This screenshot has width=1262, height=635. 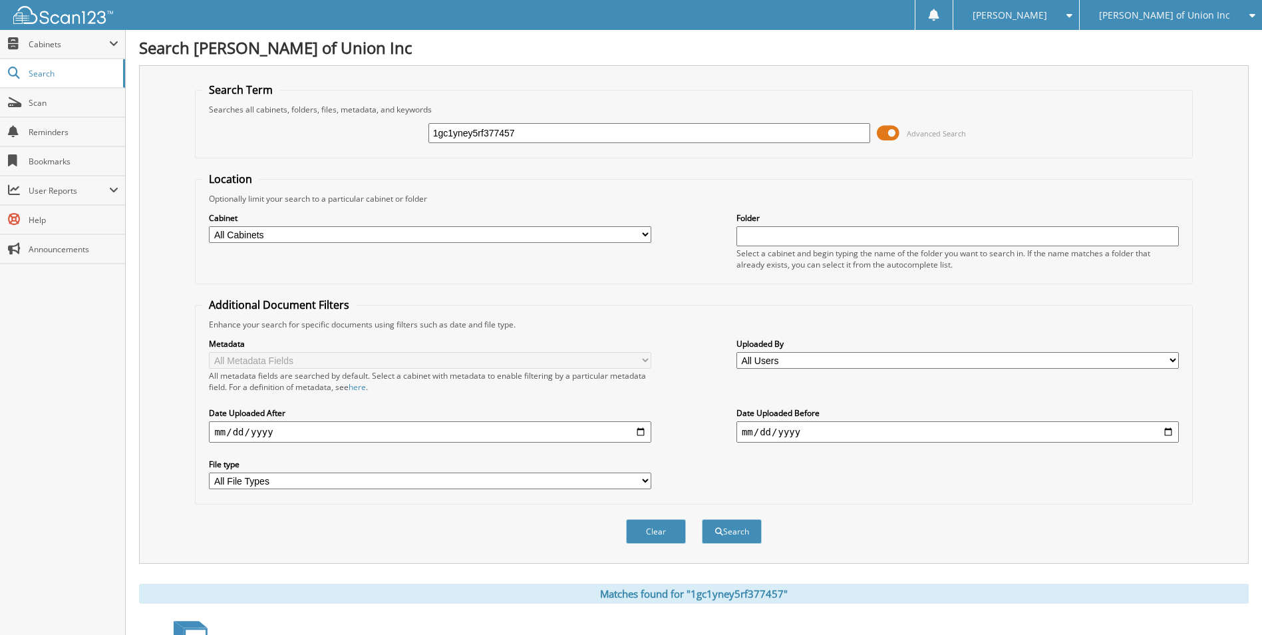 I want to click on input: start, so click(x=430, y=432).